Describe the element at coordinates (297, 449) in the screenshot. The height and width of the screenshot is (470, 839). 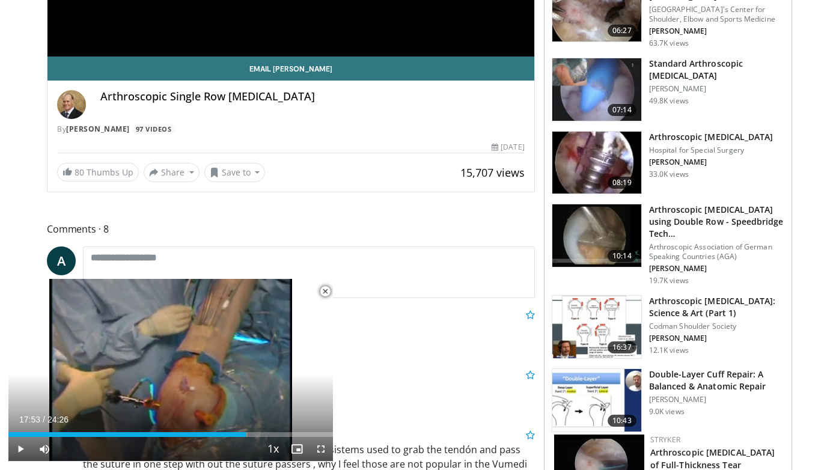
I see `button: Enable picture-in-picture mode` at that location.